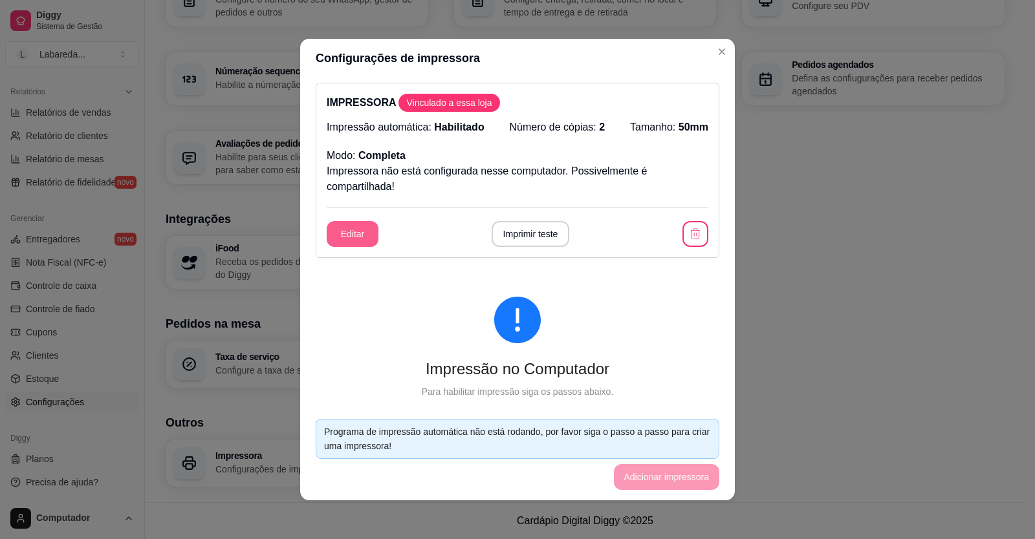 This screenshot has width=1035, height=539. What do you see at coordinates (517, 58) in the screenshot?
I see `header: Configurações de impressora` at bounding box center [517, 58].